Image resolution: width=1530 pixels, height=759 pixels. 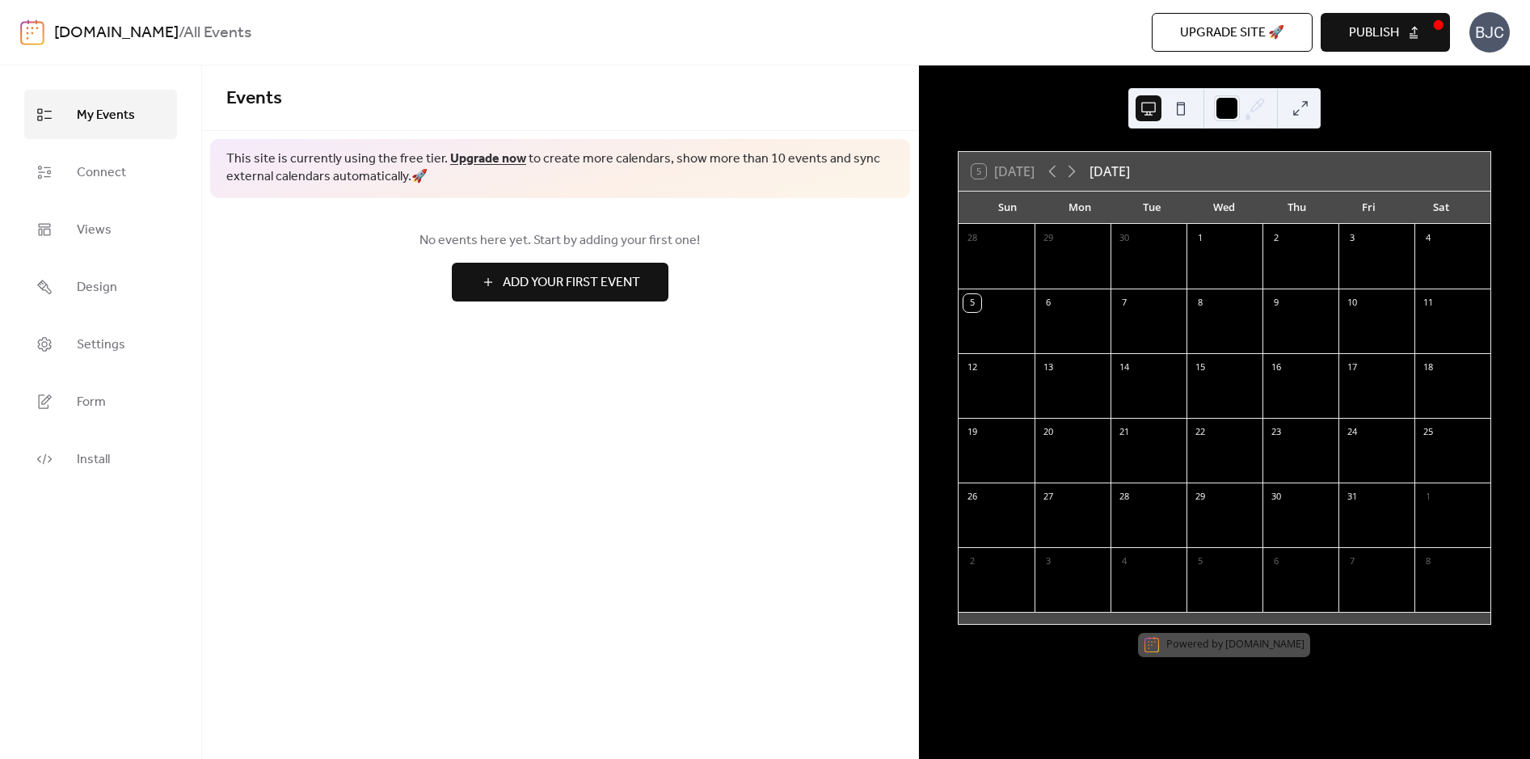 What do you see at coordinates (1152, 208) in the screenshot?
I see `div: Tue` at bounding box center [1152, 208].